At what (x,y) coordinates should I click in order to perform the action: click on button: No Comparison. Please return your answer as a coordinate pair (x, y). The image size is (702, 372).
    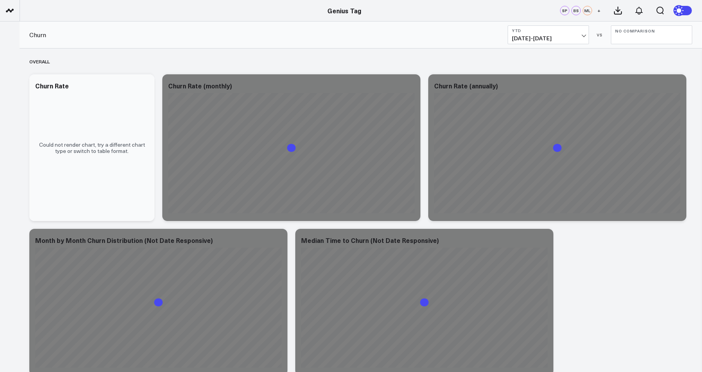
    Looking at the image, I should click on (652, 35).